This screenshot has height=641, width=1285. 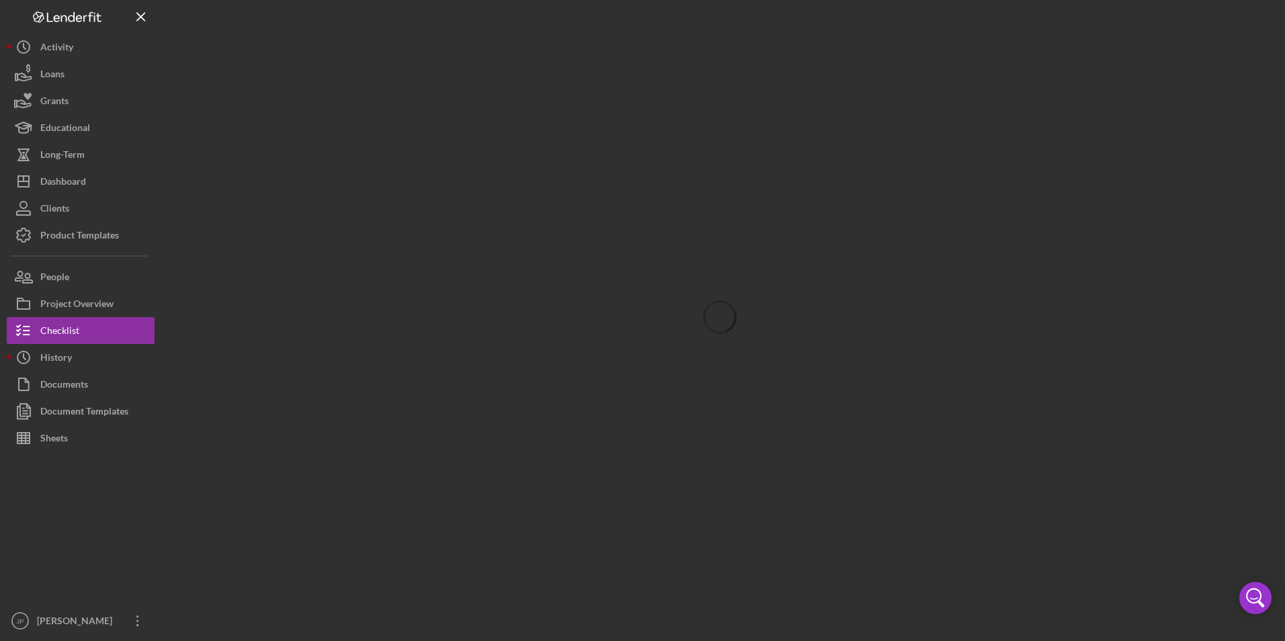 What do you see at coordinates (81, 128) in the screenshot?
I see `button: Educational` at bounding box center [81, 128].